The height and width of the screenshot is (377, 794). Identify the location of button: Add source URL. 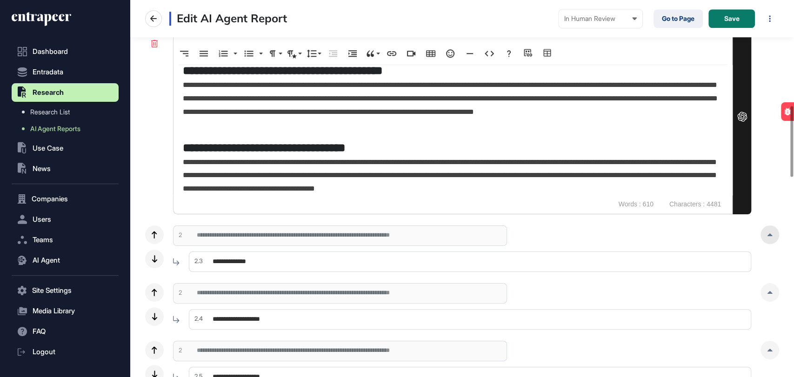
(529, 54).